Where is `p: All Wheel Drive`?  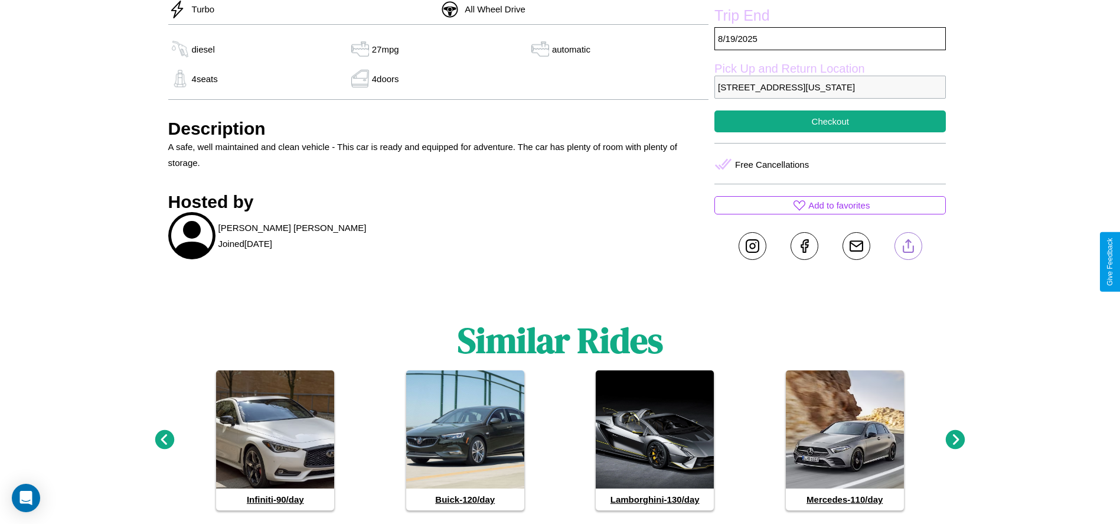
p: All Wheel Drive is located at coordinates (492, 9).